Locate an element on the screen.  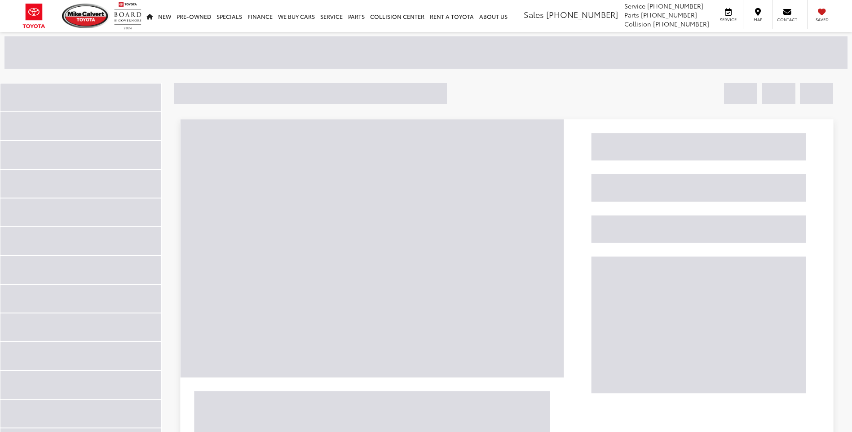
span: Saved is located at coordinates (822, 19).